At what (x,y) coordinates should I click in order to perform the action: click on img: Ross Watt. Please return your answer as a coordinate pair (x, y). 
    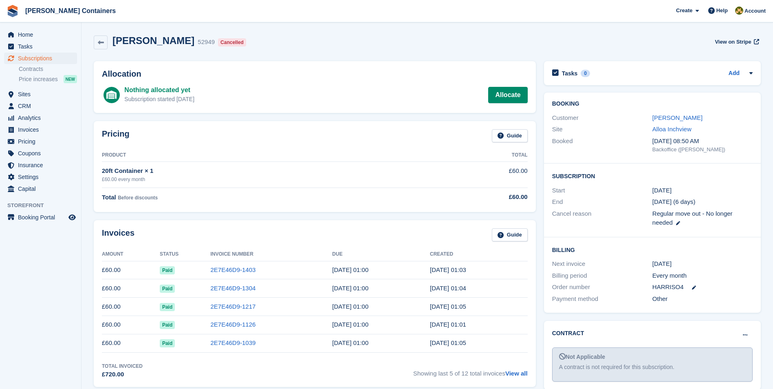
    Looking at the image, I should click on (739, 11).